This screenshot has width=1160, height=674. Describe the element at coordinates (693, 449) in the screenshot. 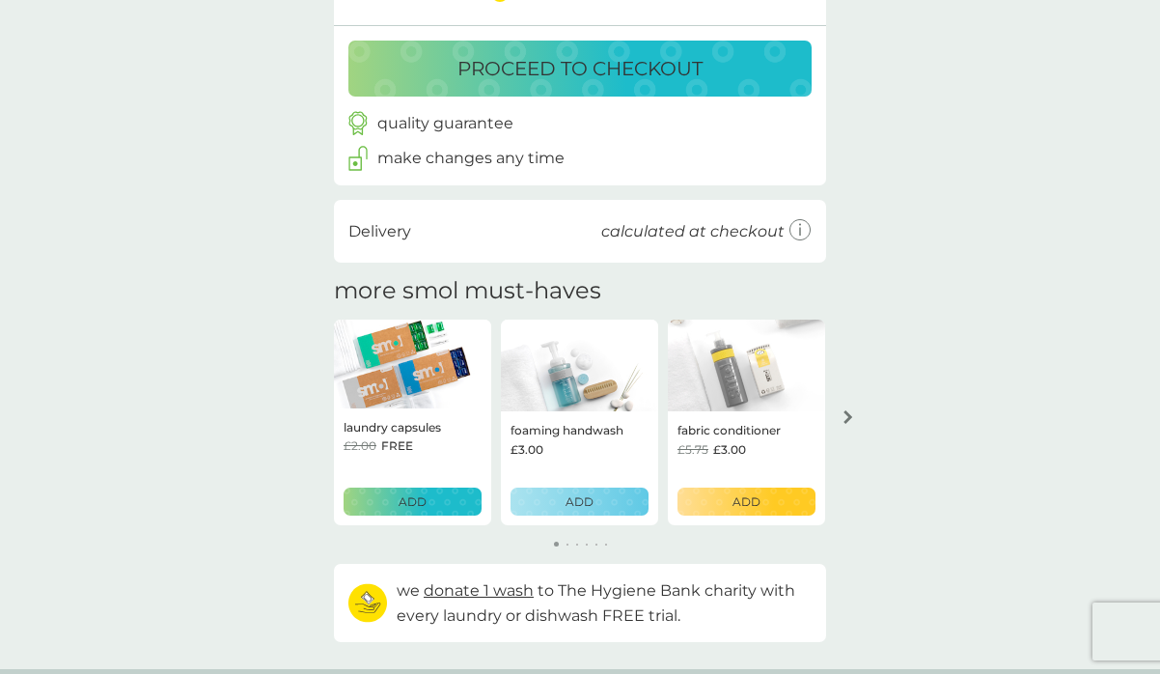

I see `span: £5.75` at that location.